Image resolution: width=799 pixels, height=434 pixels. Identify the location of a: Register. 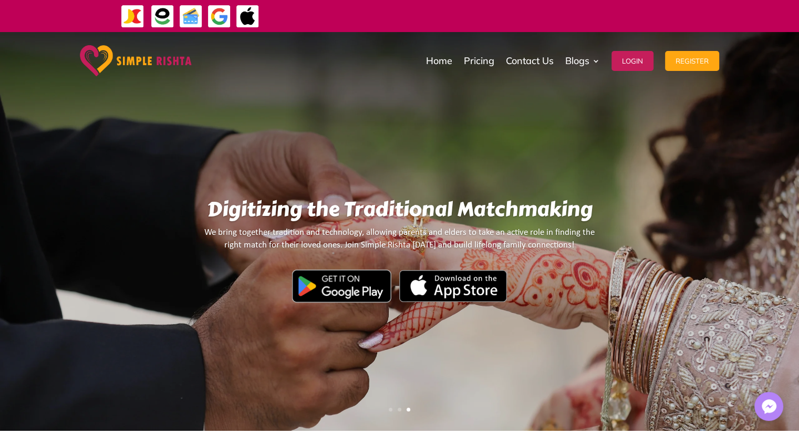
(692, 61).